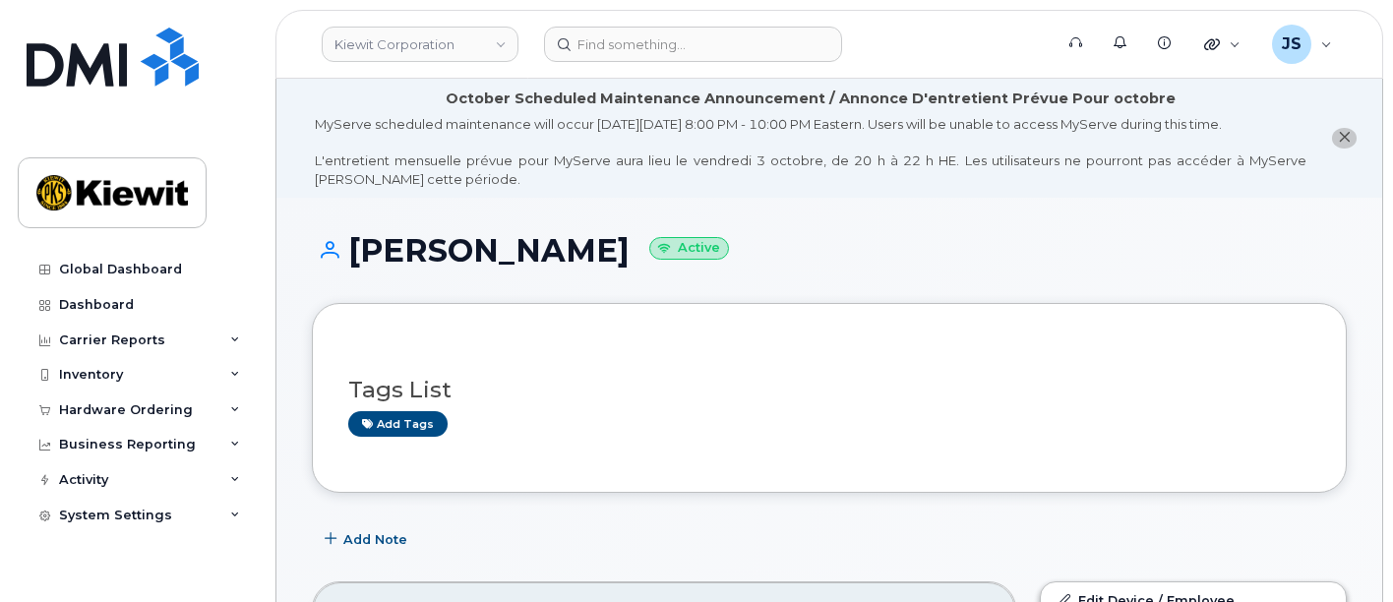  I want to click on button: close notification, so click(1344, 138).